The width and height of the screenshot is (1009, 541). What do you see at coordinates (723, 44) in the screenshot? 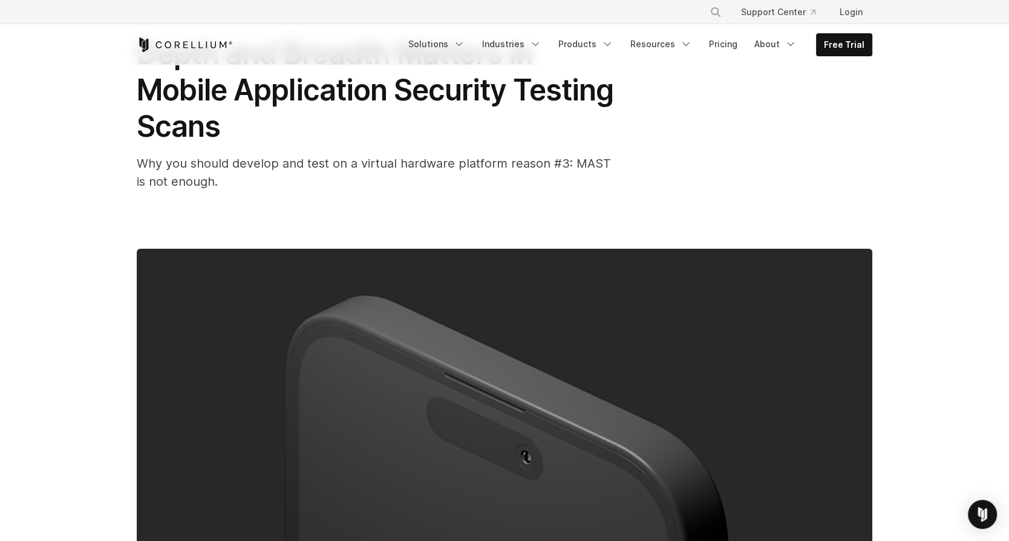
I see `a: Pricing` at bounding box center [723, 44].